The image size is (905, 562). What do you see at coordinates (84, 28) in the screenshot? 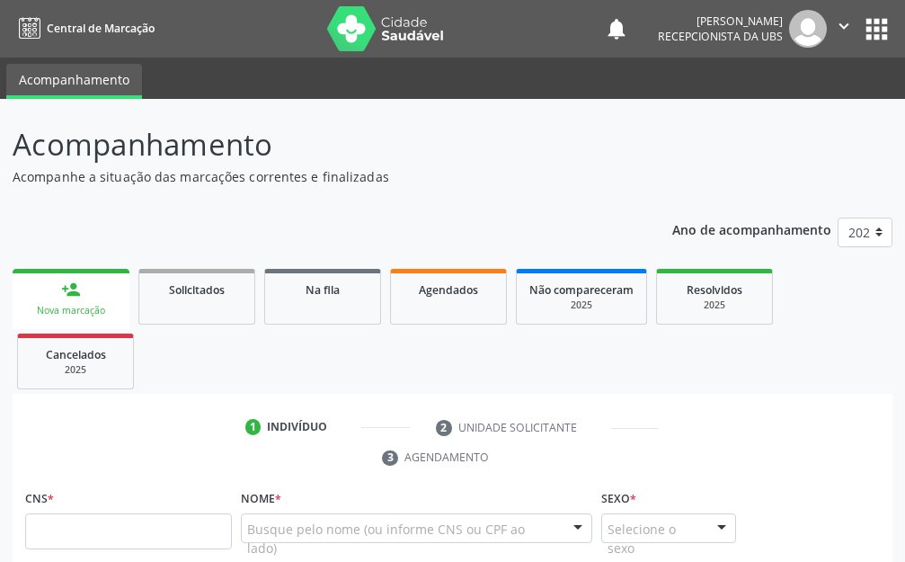
I see `a: Central de Marcação` at bounding box center [84, 28].